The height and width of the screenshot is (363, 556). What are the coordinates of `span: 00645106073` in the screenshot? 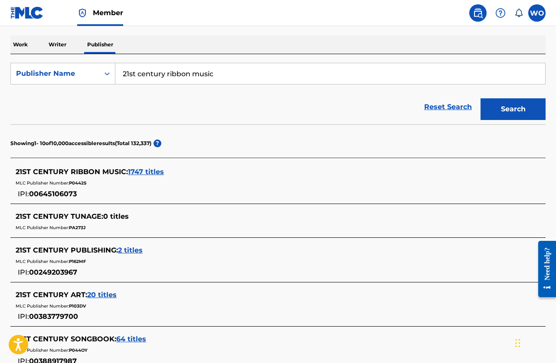 It's located at (53, 194).